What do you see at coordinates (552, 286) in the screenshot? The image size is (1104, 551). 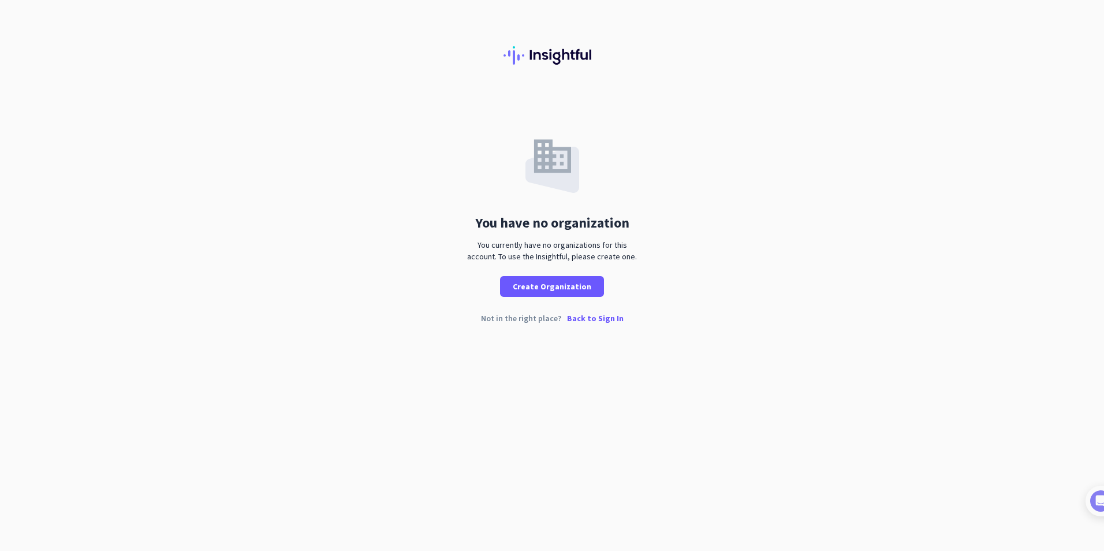 I see `button: Create Organization` at bounding box center [552, 286].